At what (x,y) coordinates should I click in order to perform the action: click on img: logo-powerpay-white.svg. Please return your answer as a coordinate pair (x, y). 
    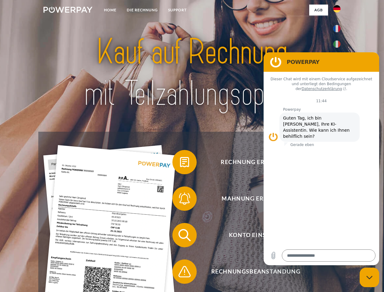
    Looking at the image, I should click on (68, 10).